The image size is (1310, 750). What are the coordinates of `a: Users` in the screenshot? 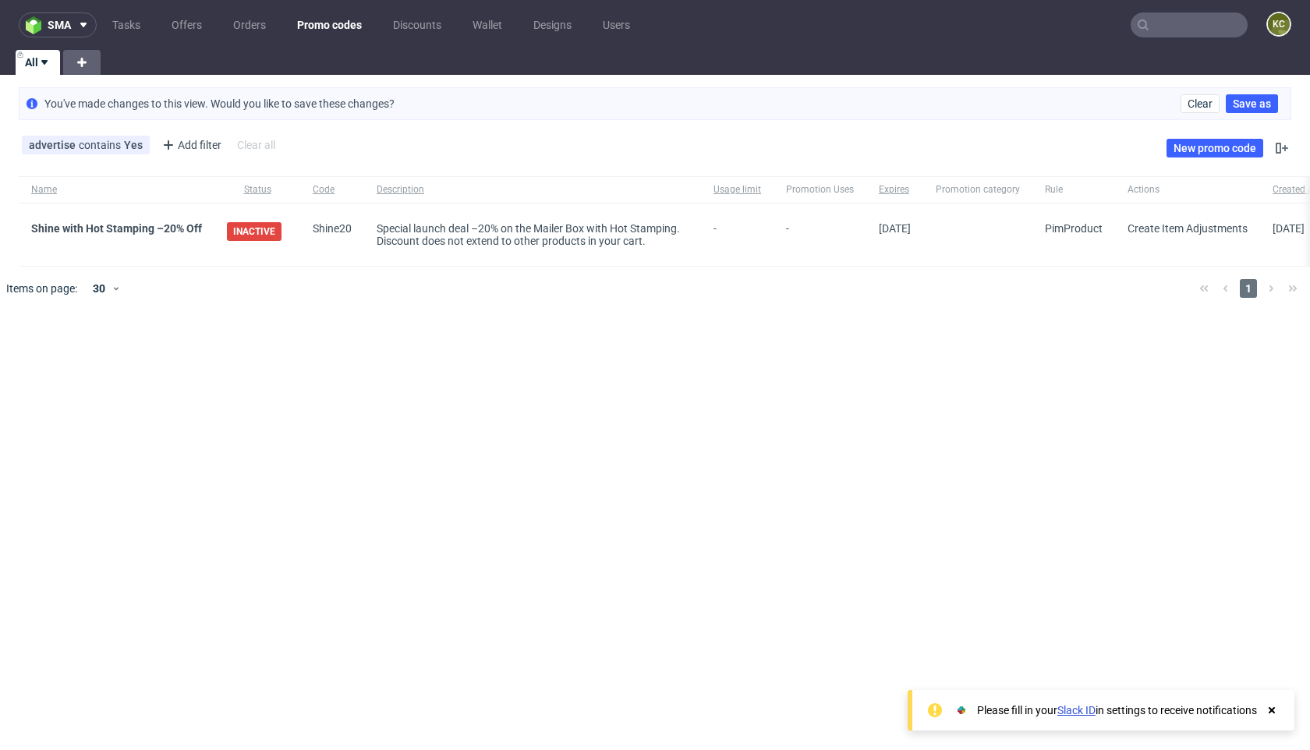 It's located at (616, 25).